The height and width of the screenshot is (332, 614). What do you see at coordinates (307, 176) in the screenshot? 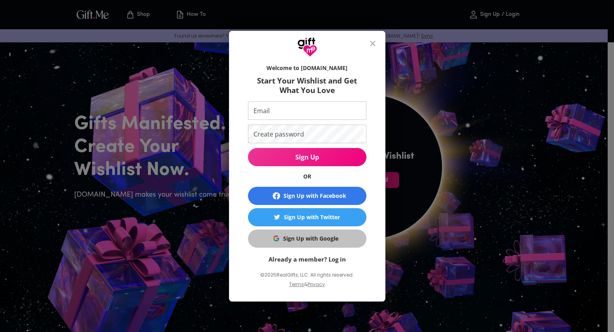
I see `h6: OR` at bounding box center [307, 176].